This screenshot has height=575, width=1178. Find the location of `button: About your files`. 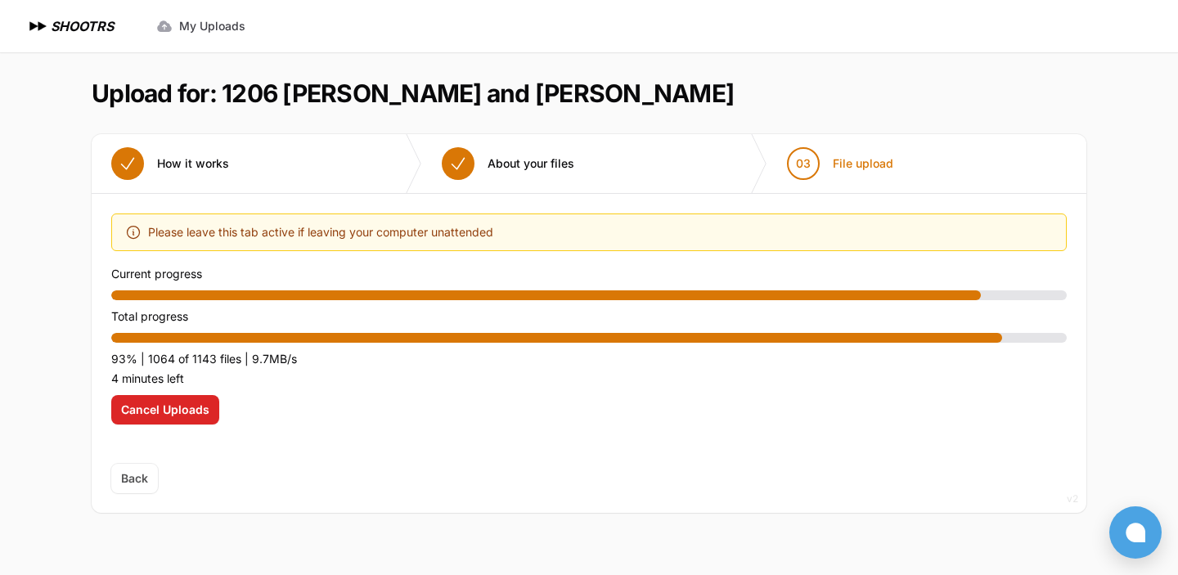

button: About your files is located at coordinates (508, 164).